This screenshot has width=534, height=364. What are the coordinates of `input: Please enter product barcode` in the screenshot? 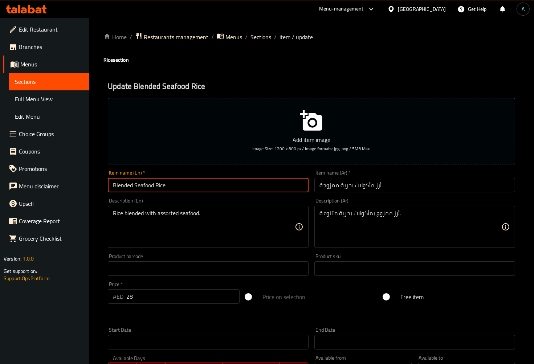 It's located at (208, 269).